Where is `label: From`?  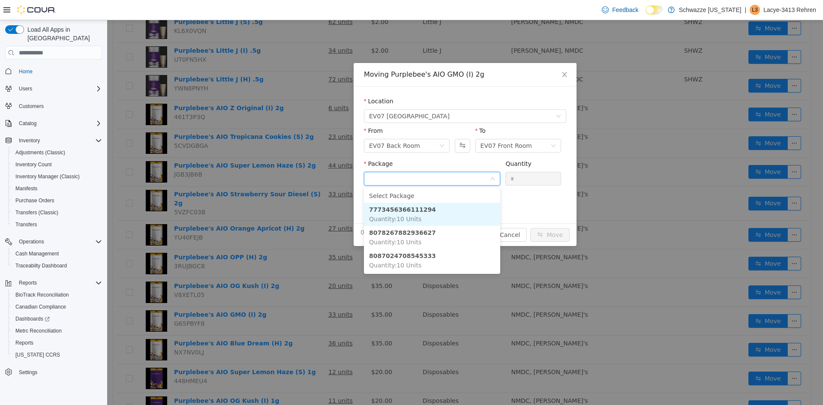
label: From is located at coordinates (266, 111).